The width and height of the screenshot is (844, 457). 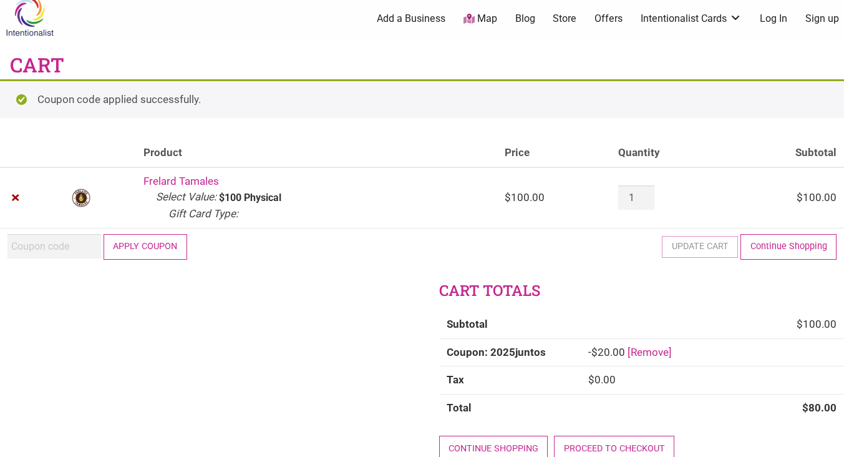 I want to click on a: Remove 2025juntos coupon, so click(x=649, y=352).